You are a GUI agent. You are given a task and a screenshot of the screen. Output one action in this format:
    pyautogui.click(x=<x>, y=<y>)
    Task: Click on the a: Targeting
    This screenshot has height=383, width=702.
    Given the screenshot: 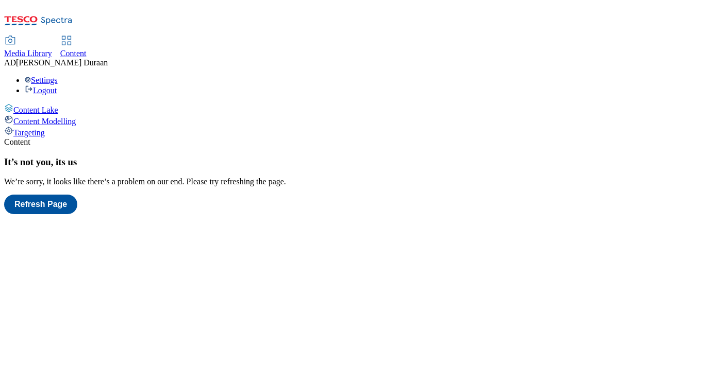 What is the action you would take?
    pyautogui.click(x=351, y=132)
    